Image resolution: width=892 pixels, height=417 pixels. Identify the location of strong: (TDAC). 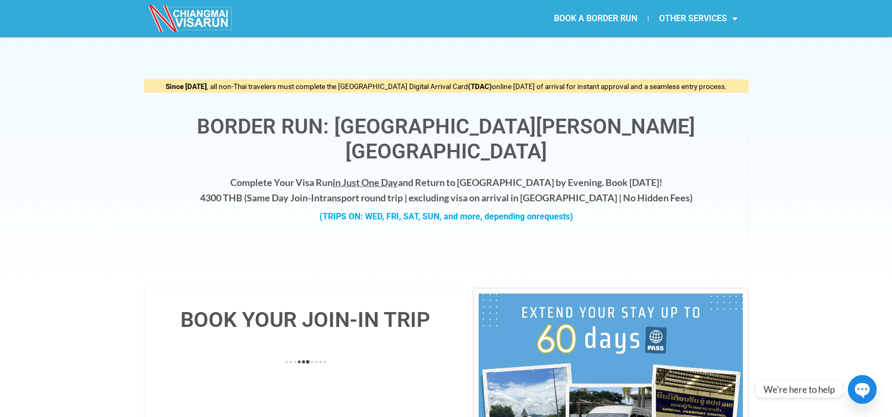
(479, 86).